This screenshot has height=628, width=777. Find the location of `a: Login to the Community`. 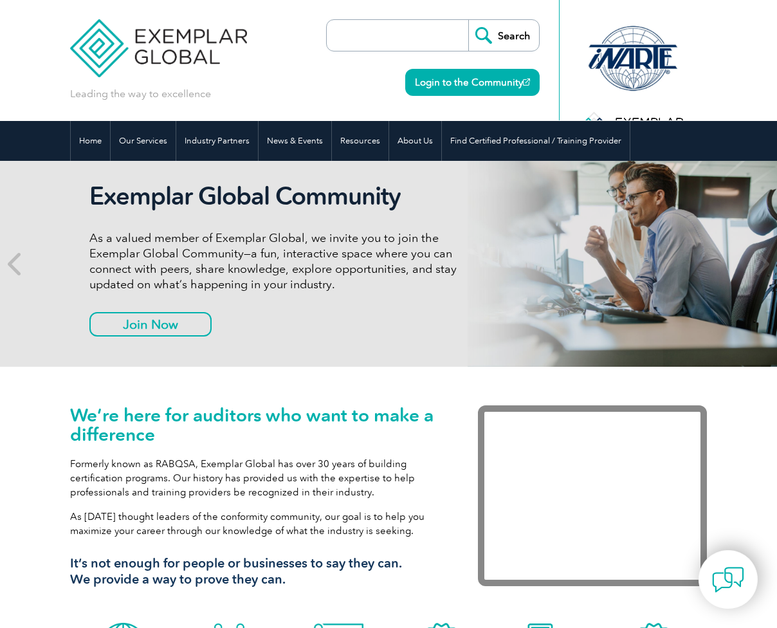

a: Login to the Community is located at coordinates (472, 82).